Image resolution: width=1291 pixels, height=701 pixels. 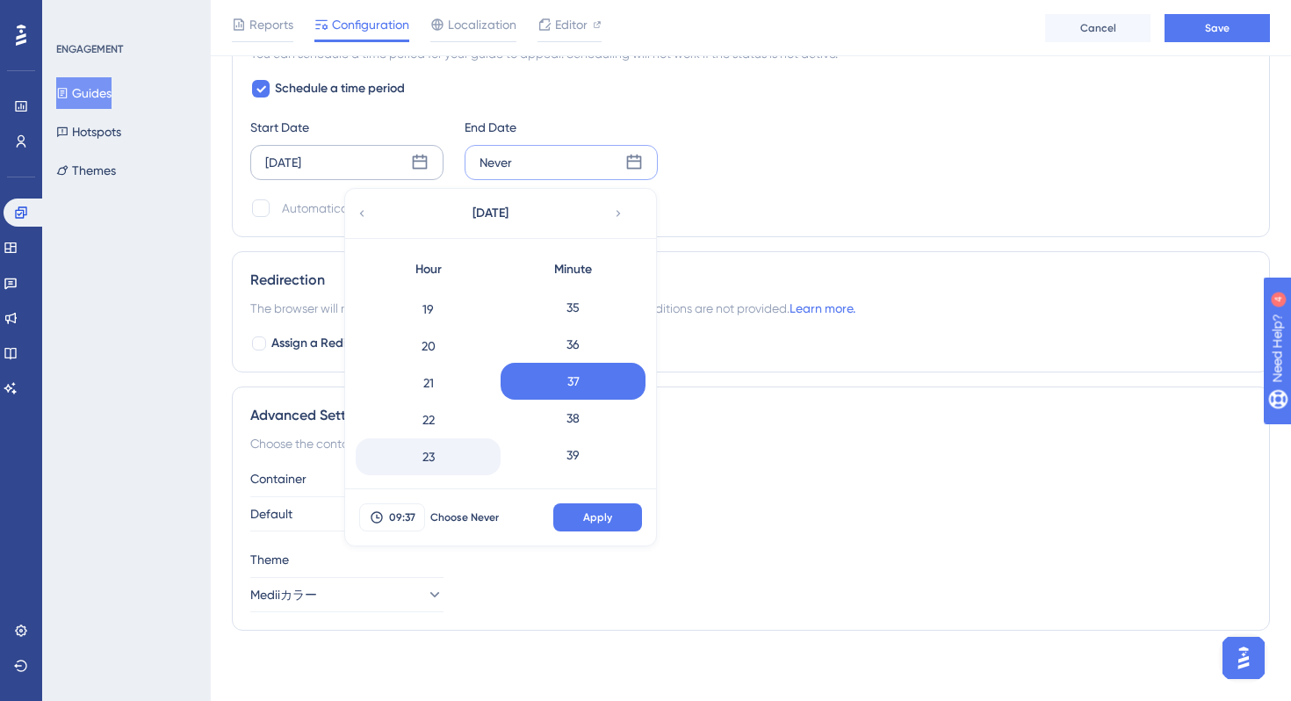 I want to click on div: 36, so click(x=573, y=344).